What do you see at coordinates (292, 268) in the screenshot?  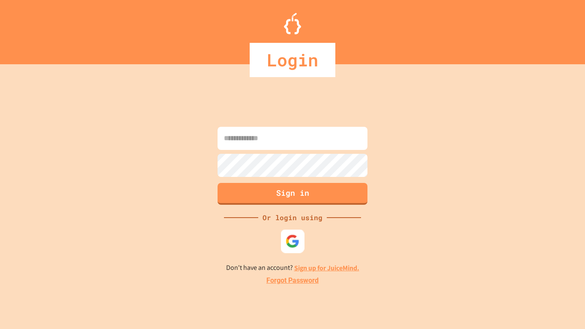 I see `p: Don't have an account?` at bounding box center [292, 268].